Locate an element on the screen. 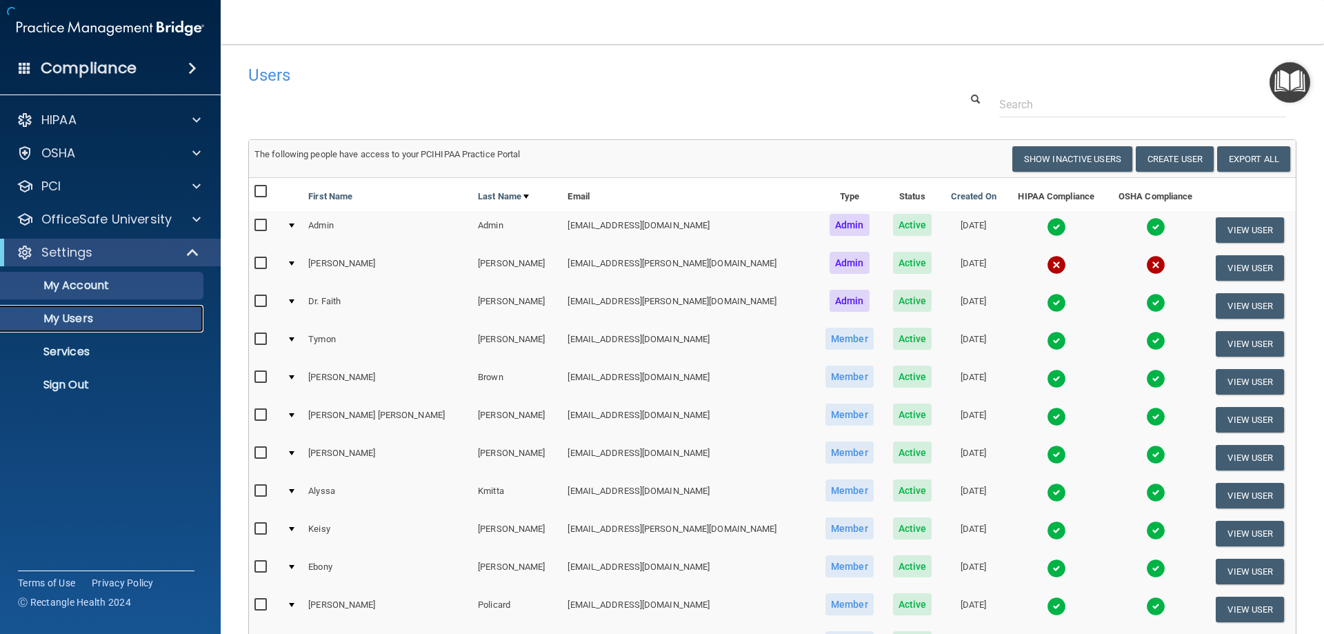  a: Export All is located at coordinates (1253, 159).